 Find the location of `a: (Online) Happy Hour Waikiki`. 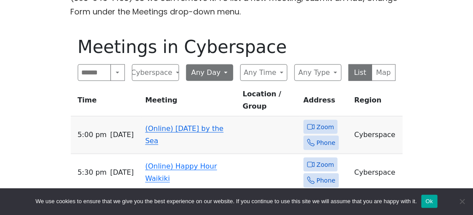

a: (Online) Happy Hour Waikiki is located at coordinates (181, 172).